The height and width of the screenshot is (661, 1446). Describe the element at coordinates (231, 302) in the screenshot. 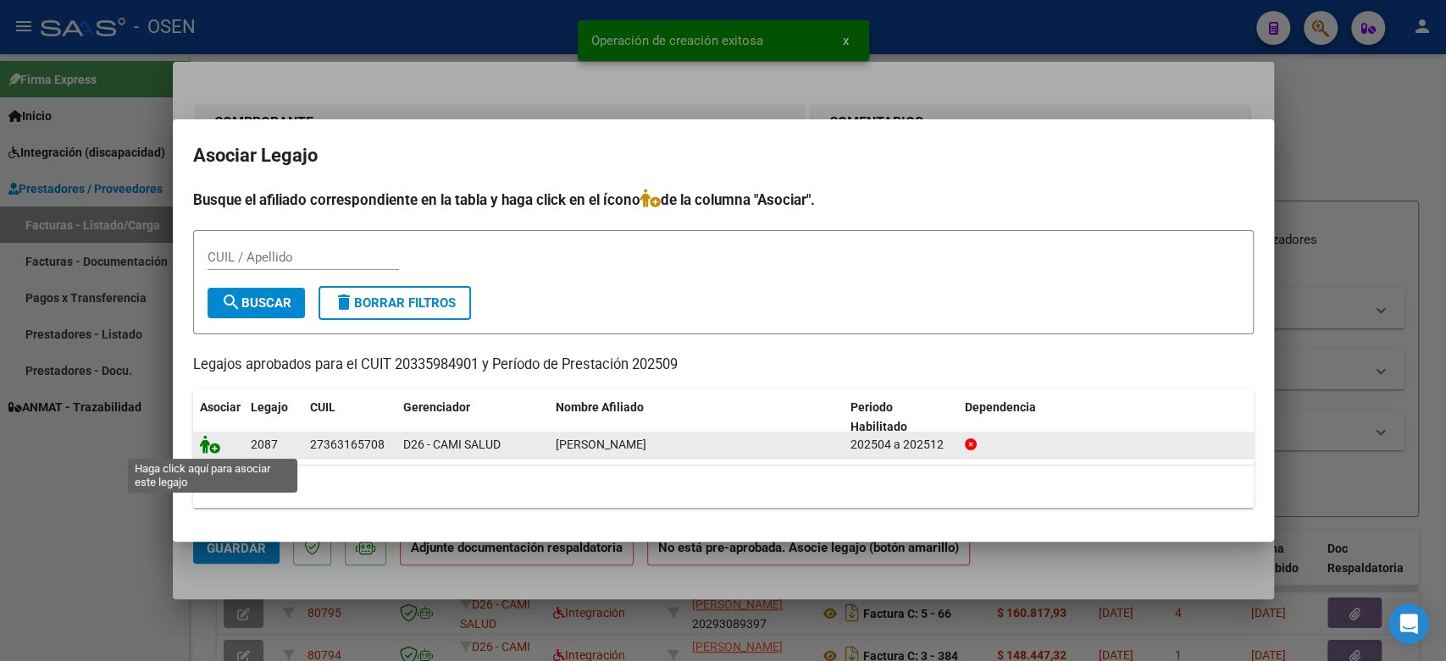

I see `mat-icon: search` at that location.